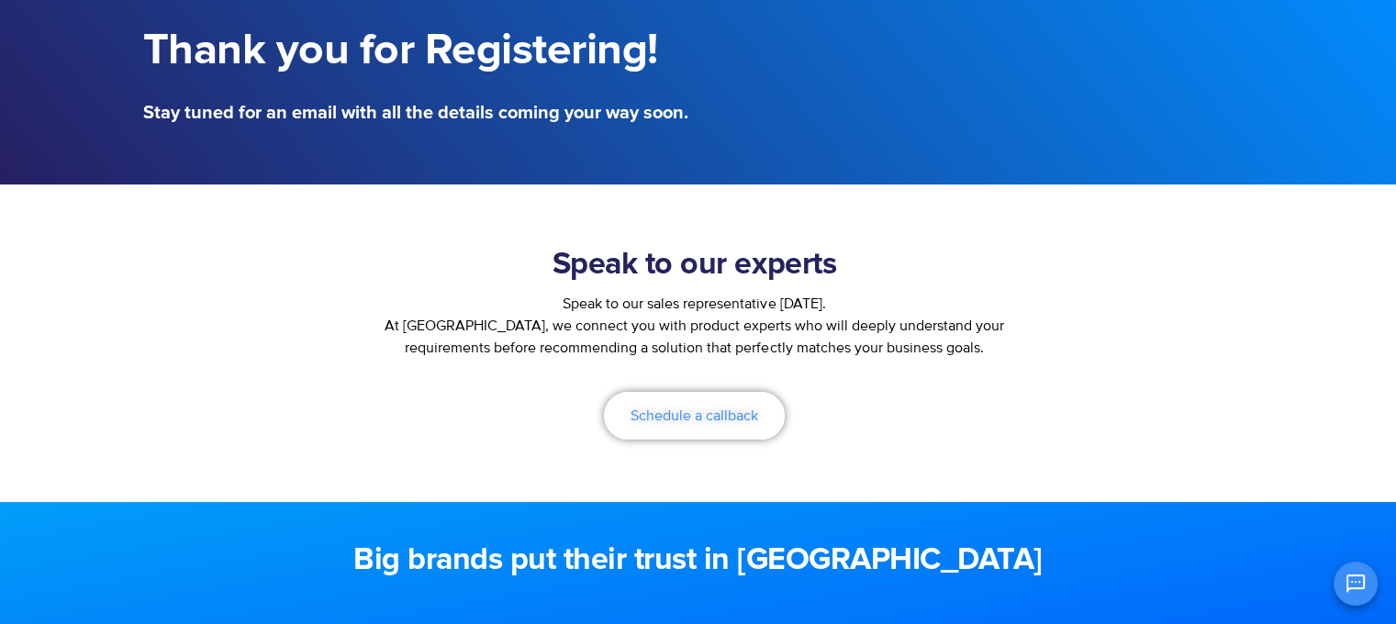 This screenshot has height=624, width=1396. What do you see at coordinates (695, 265) in the screenshot?
I see `h2: Speak to our experts` at bounding box center [695, 265].